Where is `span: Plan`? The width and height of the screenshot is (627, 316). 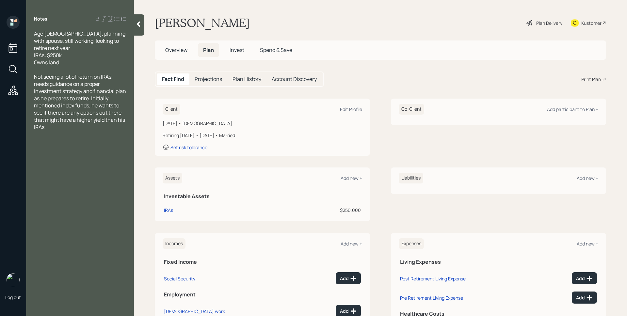 span: Plan is located at coordinates (208, 50).